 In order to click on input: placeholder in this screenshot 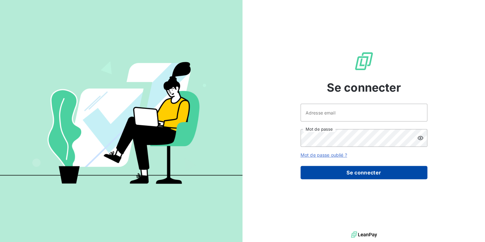, I will do `click(364, 113)`.